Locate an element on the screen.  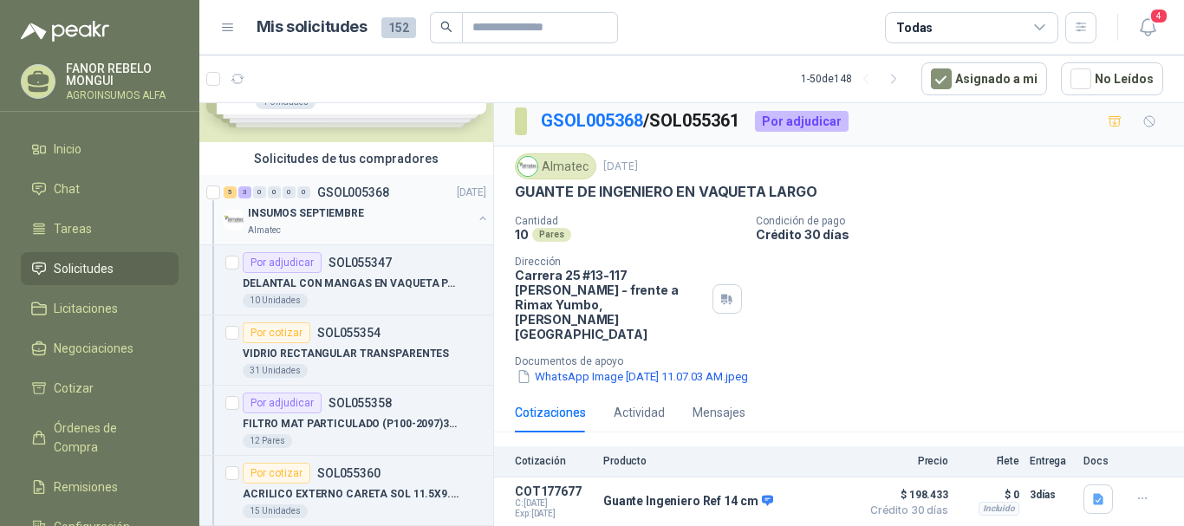
a: Por cotizarSOL055360ACRILICO EXTERNO CARETA SOL 11.5X9.5CM15 Unidades is located at coordinates (346, 490).